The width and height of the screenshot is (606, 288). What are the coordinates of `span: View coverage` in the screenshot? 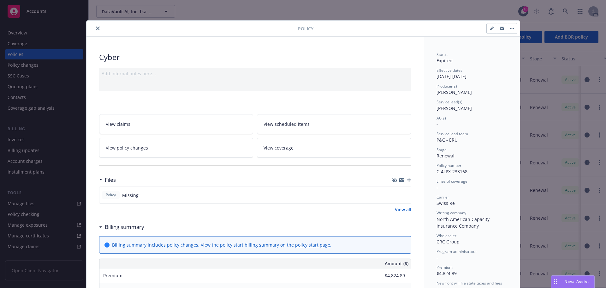 It's located at (279, 147).